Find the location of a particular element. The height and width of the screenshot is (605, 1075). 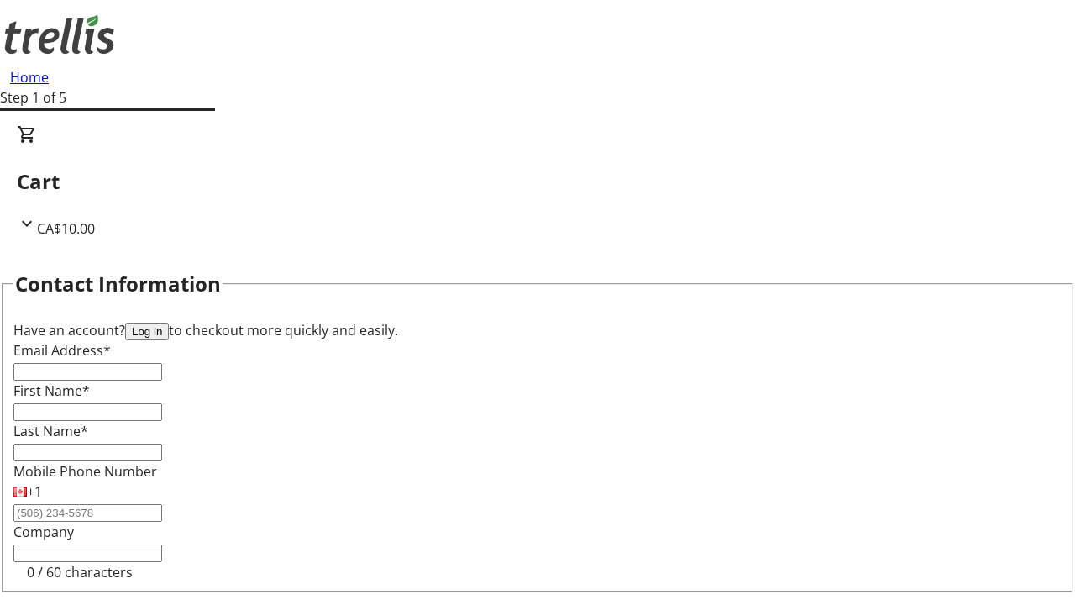

button: Log in is located at coordinates (147, 331).